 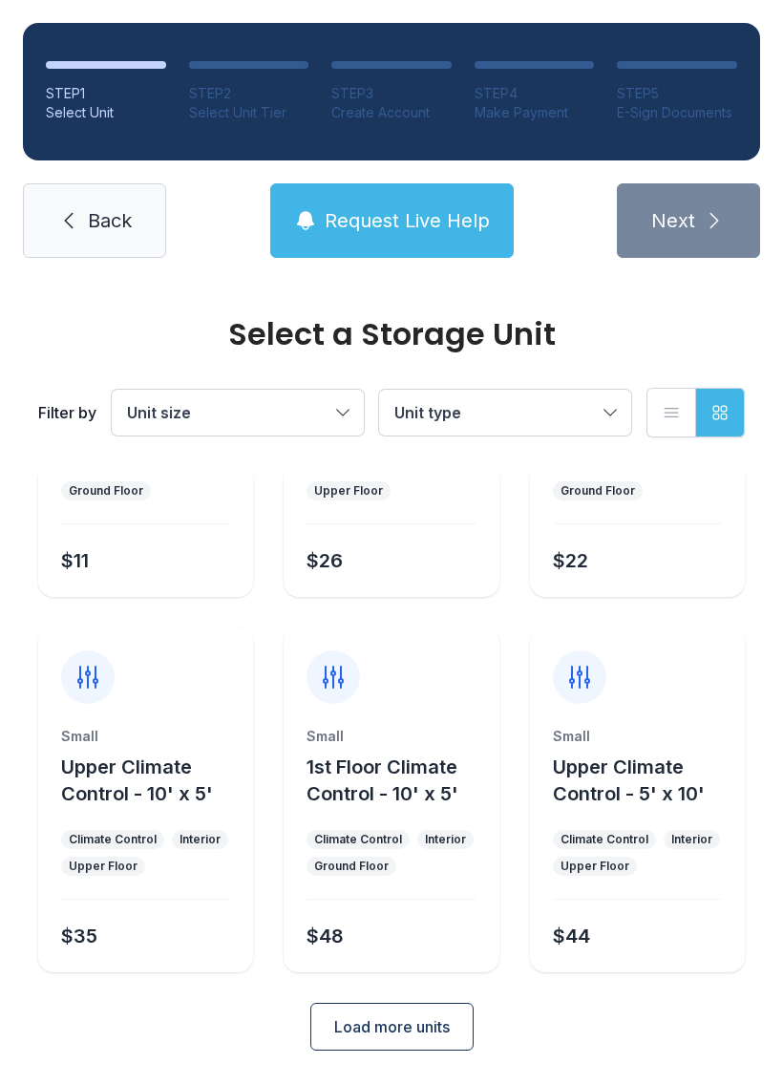 I want to click on div: $22, so click(x=570, y=561).